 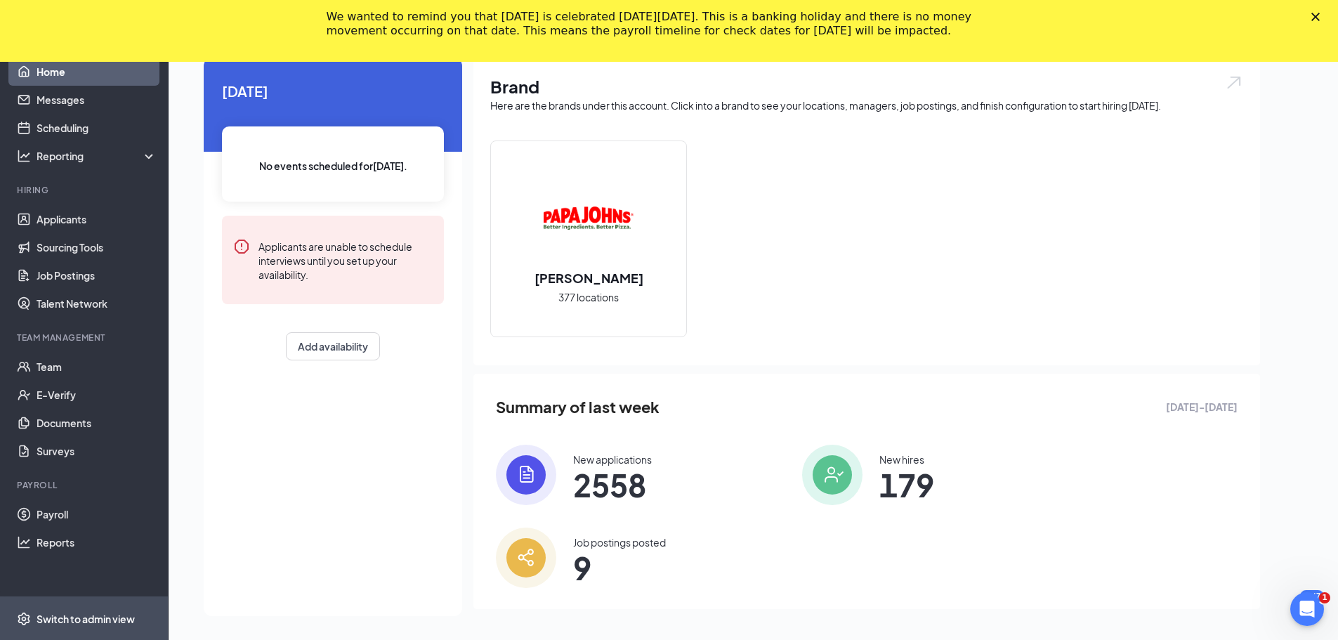 I want to click on a: Surveys, so click(x=96, y=451).